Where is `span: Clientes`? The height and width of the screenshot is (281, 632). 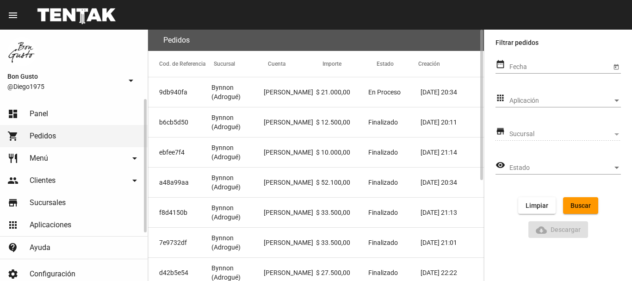 span: Clientes is located at coordinates (43, 180).